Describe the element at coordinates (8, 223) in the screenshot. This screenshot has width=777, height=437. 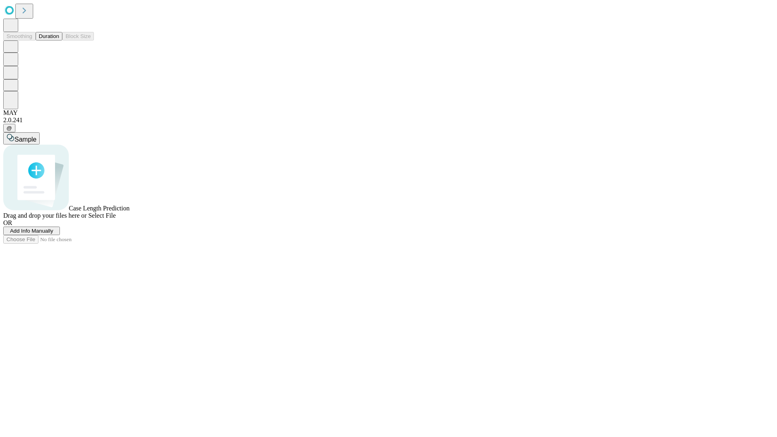
I see `span: OR` at that location.